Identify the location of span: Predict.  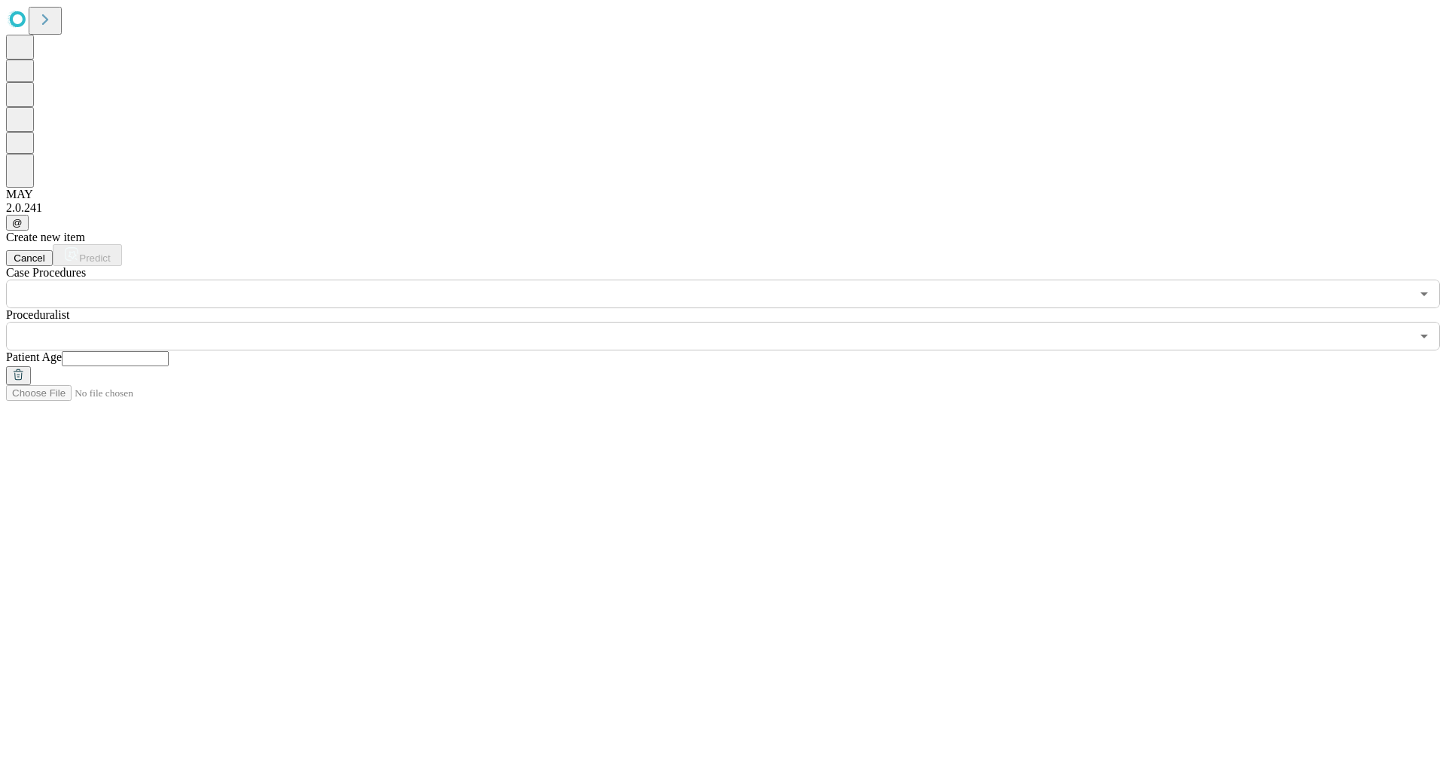
(94, 258).